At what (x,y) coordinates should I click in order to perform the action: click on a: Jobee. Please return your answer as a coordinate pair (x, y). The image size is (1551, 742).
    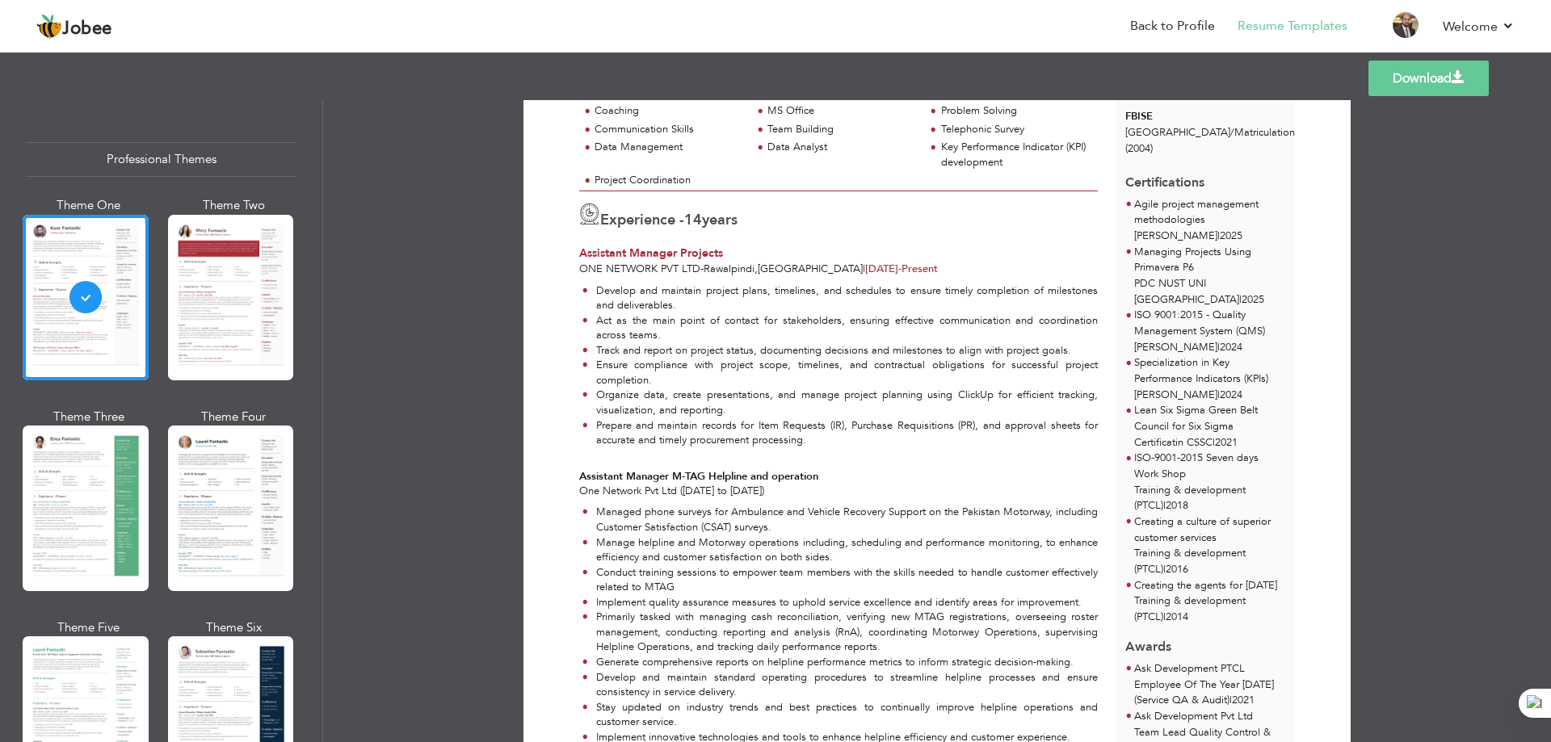
    Looking at the image, I should click on (74, 27).